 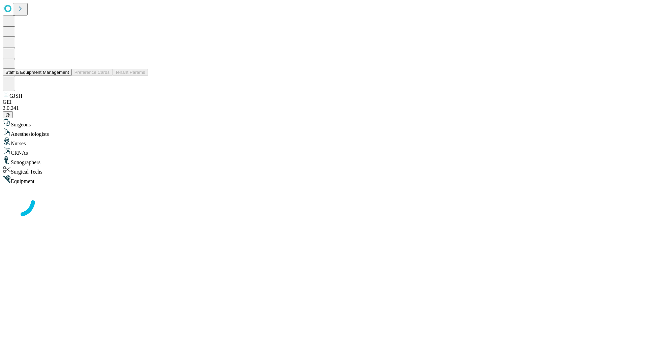 I want to click on button: Tenant Params, so click(x=130, y=72).